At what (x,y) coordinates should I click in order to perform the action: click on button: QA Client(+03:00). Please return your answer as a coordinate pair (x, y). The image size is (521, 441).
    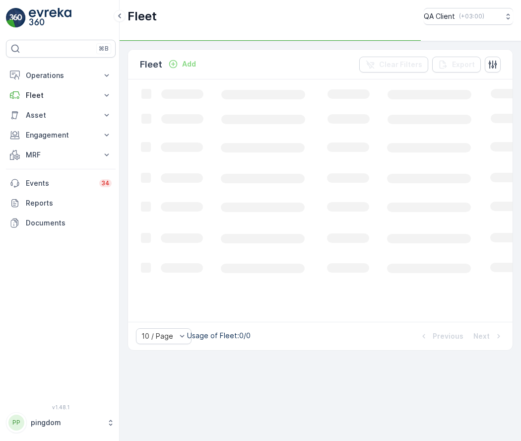
    Looking at the image, I should click on (469, 16).